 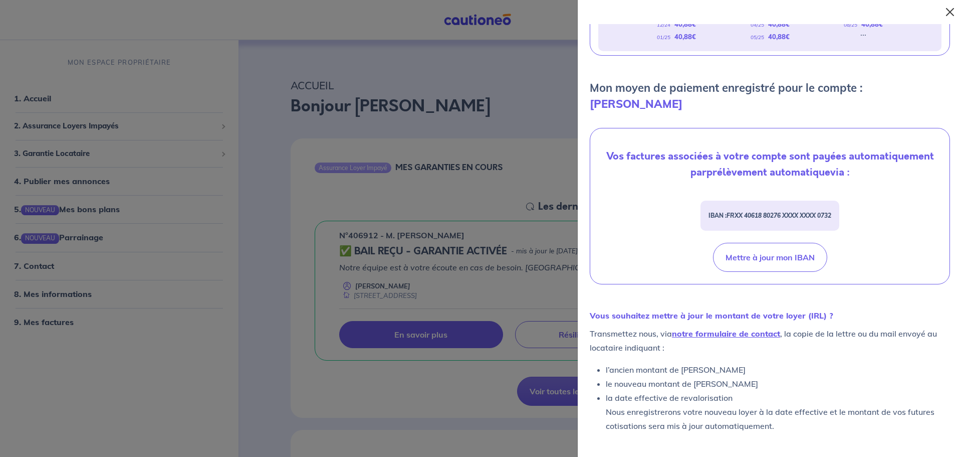 I want to click on em: FRXX 40618 80276 XXXX XXXX 0732, so click(x=779, y=215).